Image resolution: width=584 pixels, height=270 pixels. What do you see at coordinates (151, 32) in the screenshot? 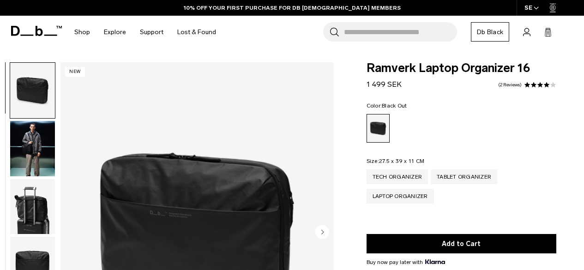
I see `a: Support` at bounding box center [151, 32].